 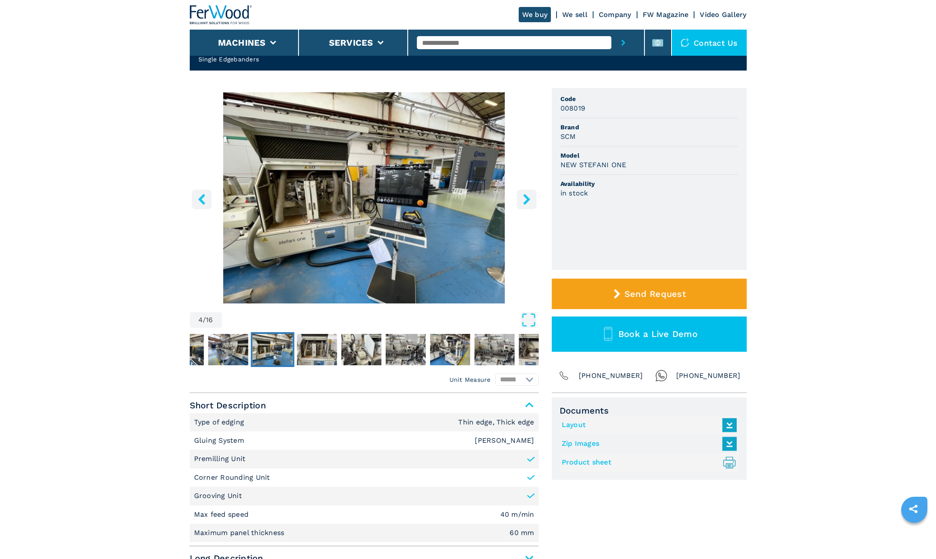 What do you see at coordinates (647, 462) in the screenshot?
I see `a: Product sheet` at bounding box center [647, 462].